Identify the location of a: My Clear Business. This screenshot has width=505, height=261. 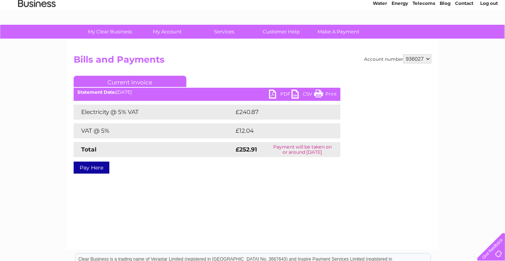
(110, 32).